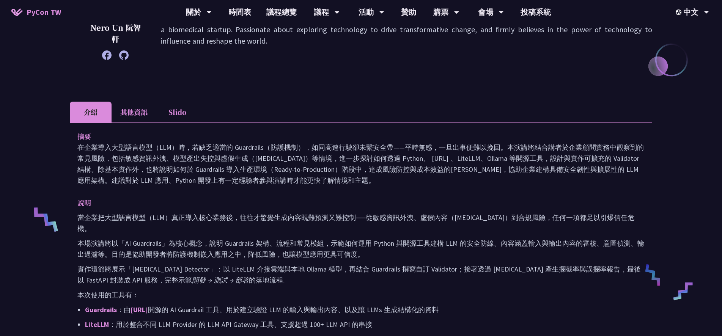 The height and width of the screenshot is (336, 722). I want to click on p: 摘要, so click(353, 136).